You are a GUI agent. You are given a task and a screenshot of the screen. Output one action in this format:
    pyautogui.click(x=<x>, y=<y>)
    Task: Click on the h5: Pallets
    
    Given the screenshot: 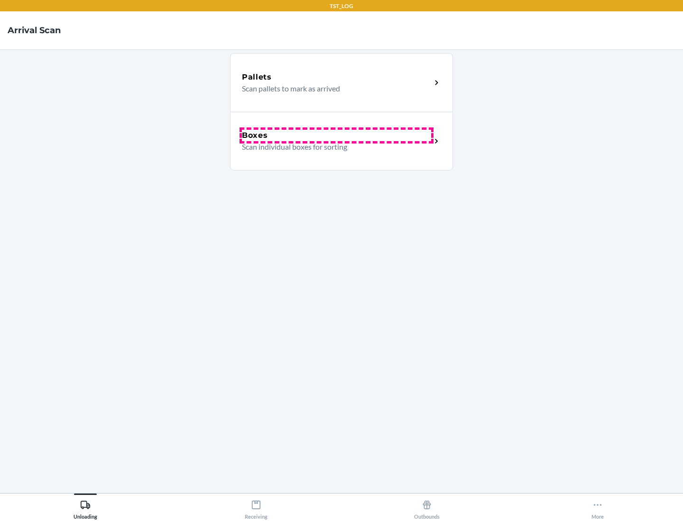 What is the action you would take?
    pyautogui.click(x=256, y=77)
    